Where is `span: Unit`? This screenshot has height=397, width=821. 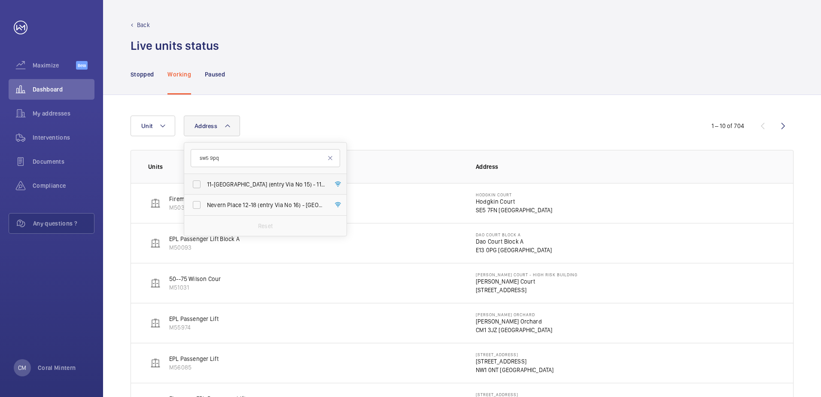 span: Unit is located at coordinates (147, 126).